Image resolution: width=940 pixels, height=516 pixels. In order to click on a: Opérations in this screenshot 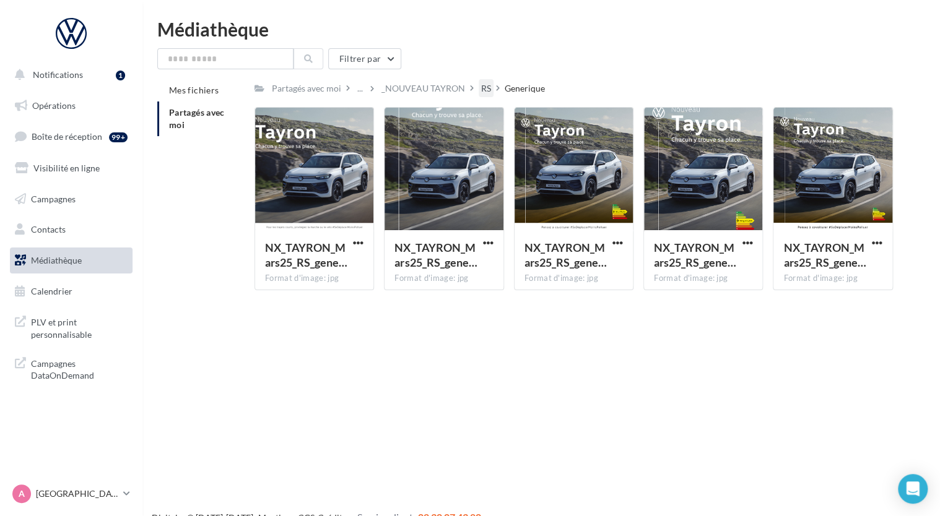, I will do `click(71, 106)`.